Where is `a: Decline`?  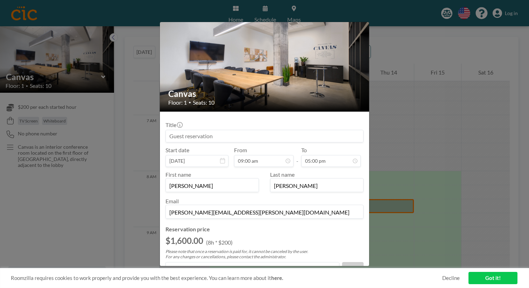 a: Decline is located at coordinates (451, 278).